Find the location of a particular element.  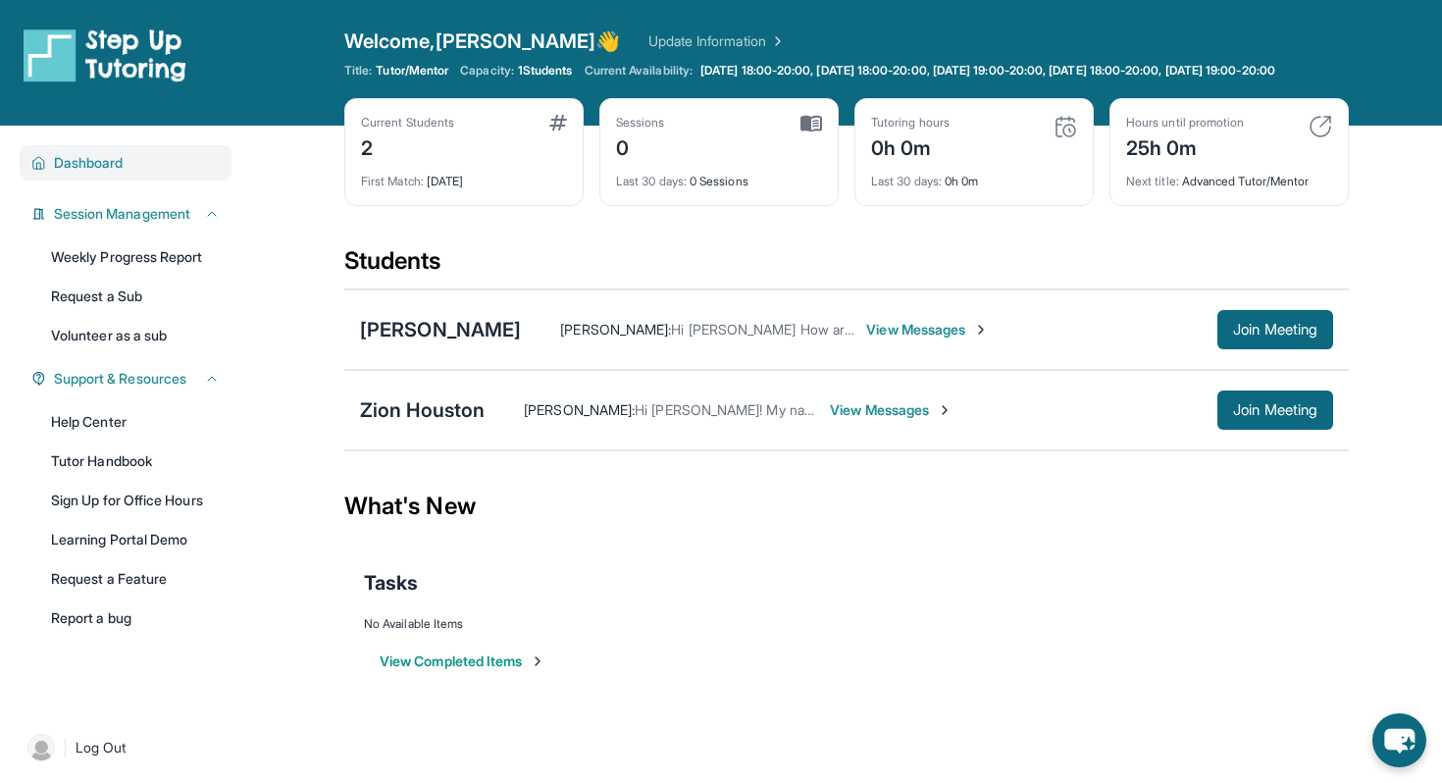

div: What's New is located at coordinates (847, 506).